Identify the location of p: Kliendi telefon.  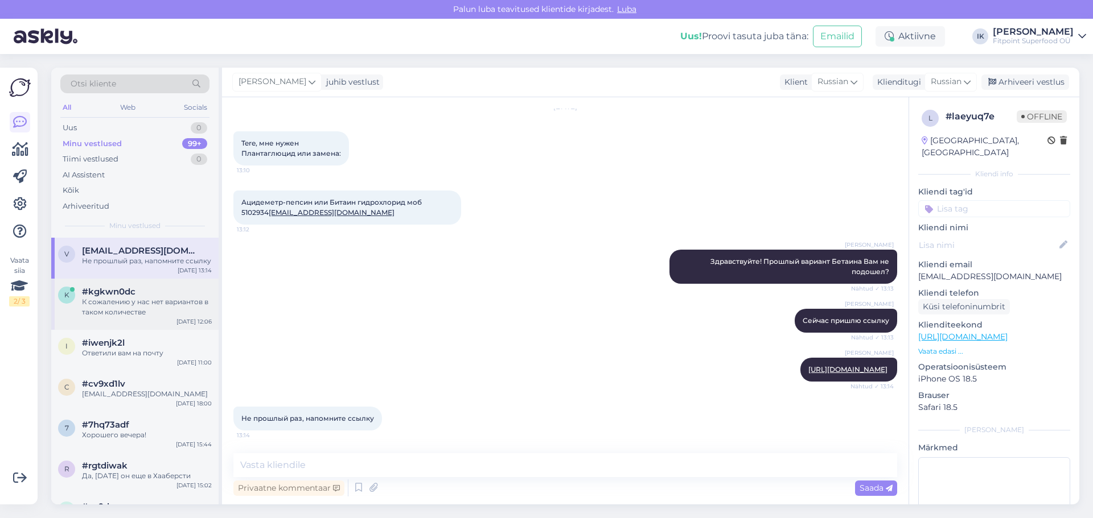
(994, 293).